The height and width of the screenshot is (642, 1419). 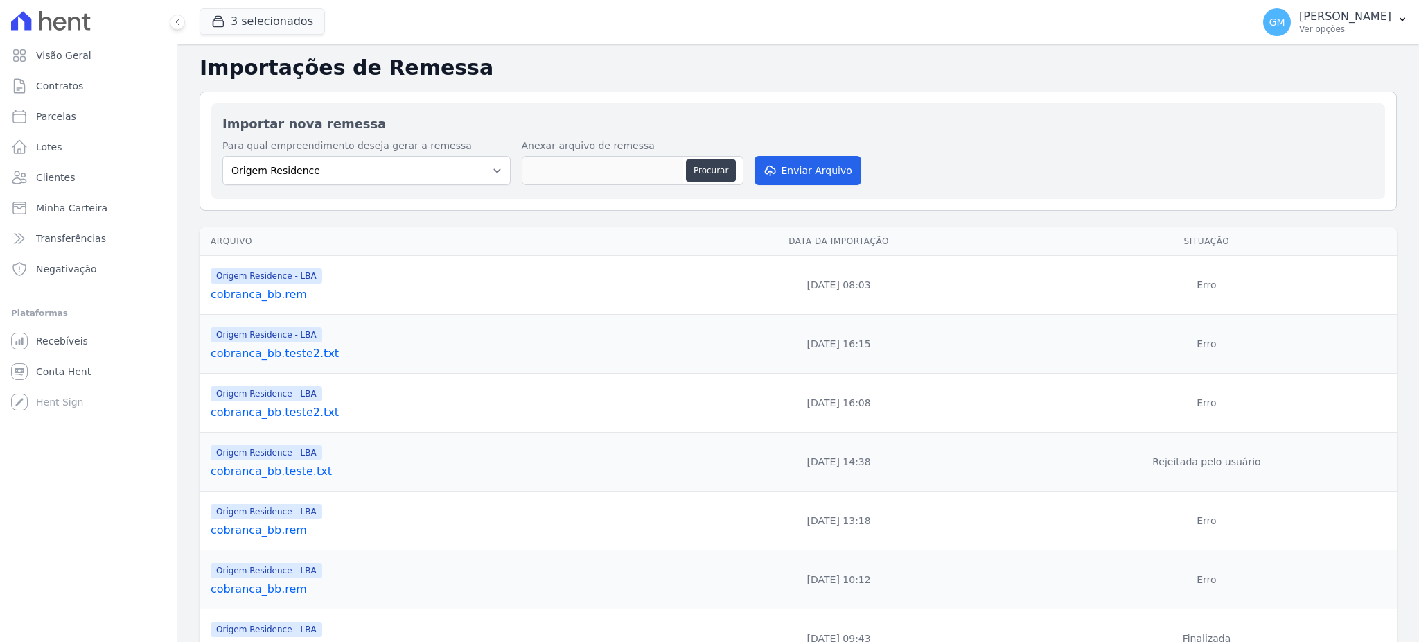 What do you see at coordinates (56, 116) in the screenshot?
I see `span: Parcelas` at bounding box center [56, 116].